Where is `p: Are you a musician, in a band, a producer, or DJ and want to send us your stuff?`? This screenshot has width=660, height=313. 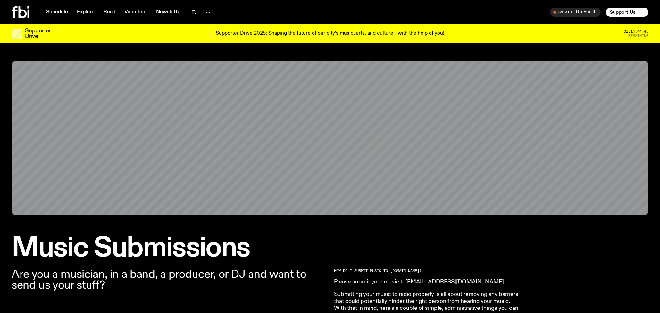 p: Are you a musician, in a band, a producer, or DJ and want to send us your stuff? is located at coordinates (169, 280).